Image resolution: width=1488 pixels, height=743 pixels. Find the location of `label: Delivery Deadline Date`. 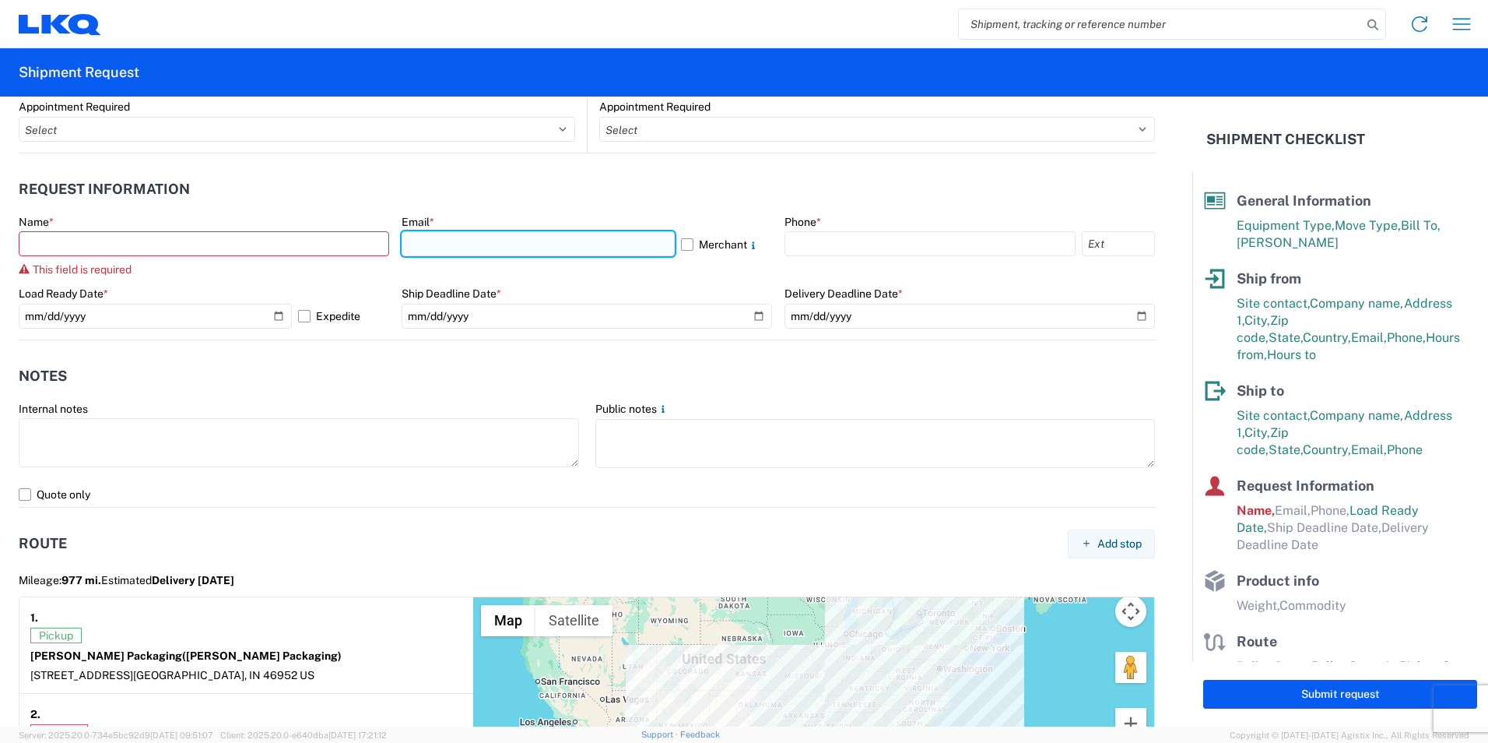

label: Delivery Deadline Date is located at coordinates (844, 293).